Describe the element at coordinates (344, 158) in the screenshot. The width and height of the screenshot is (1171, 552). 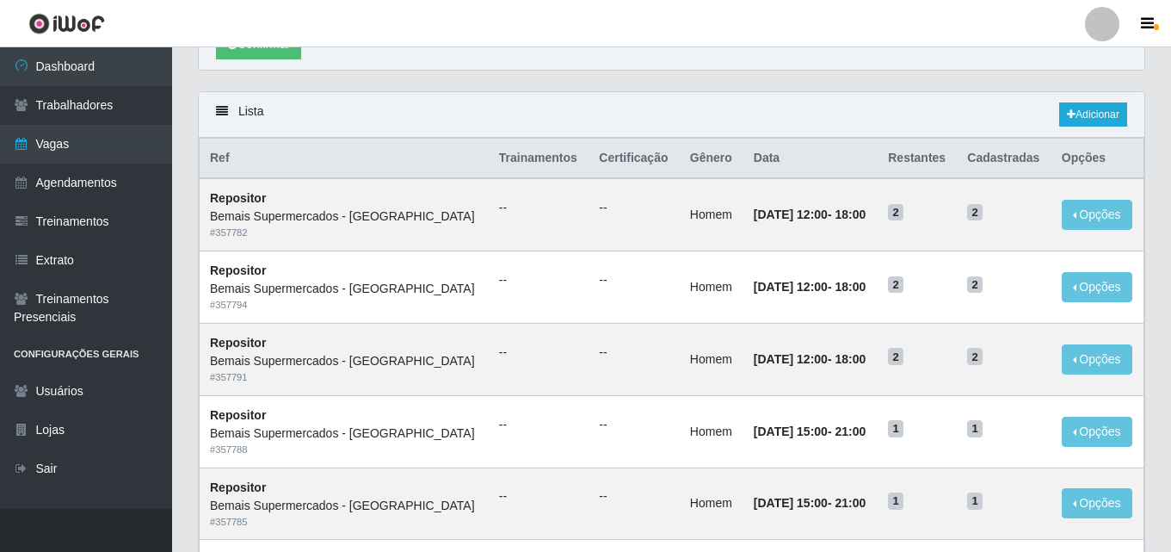
I see `th: Ref` at that location.